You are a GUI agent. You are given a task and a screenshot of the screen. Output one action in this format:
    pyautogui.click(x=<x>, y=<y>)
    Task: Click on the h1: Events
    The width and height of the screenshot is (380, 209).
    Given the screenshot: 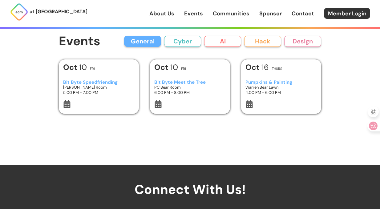 What is the action you would take?
    pyautogui.click(x=79, y=41)
    